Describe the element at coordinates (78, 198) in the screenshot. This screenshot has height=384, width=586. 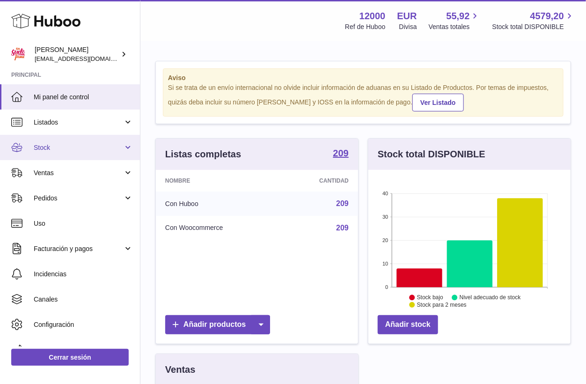
I see `span: Pedidos` at that location.